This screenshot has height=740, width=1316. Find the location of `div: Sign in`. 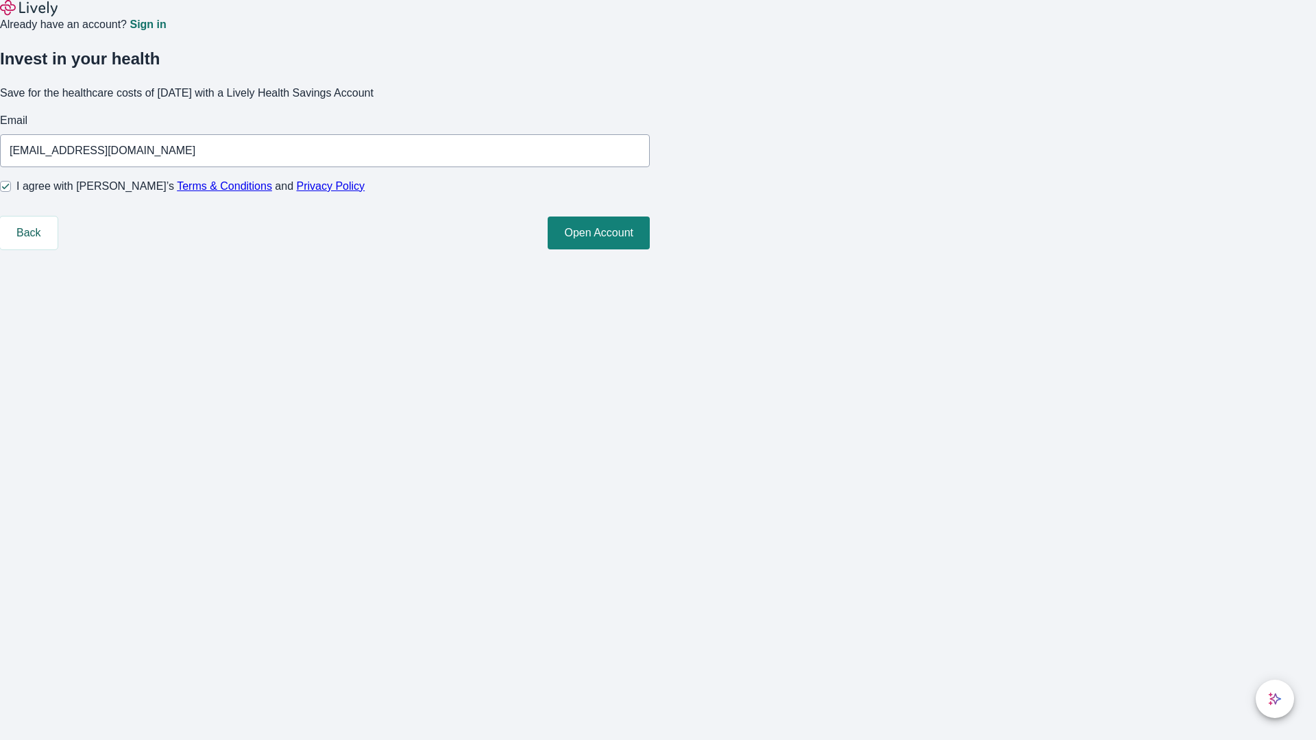

div: Sign in is located at coordinates (147, 25).